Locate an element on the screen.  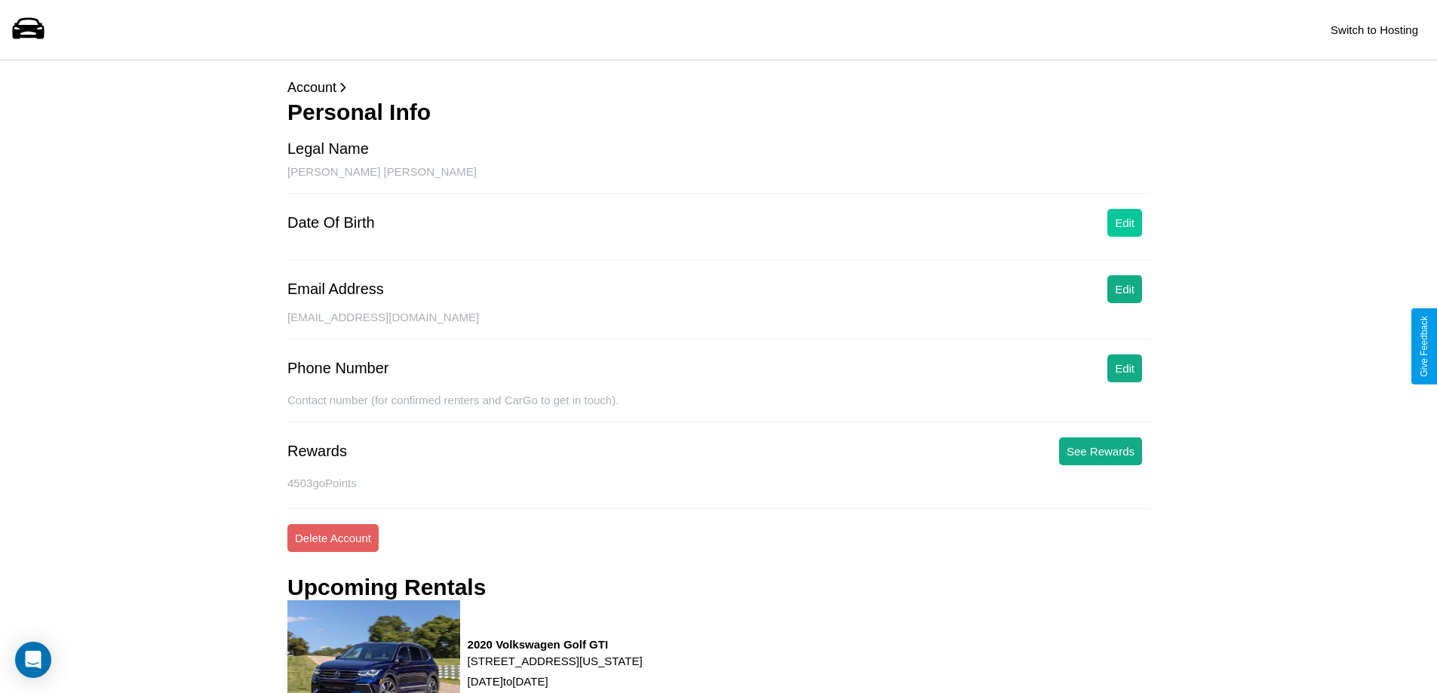
p: 4503 goPoints is located at coordinates (718, 483).